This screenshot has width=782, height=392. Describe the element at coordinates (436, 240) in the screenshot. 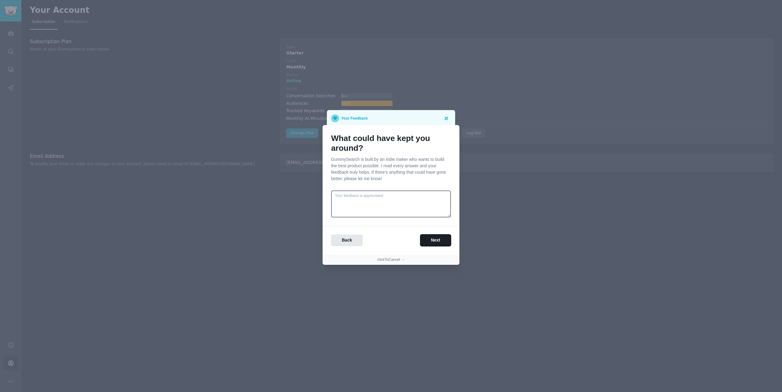

I see `button: Next` at that location.